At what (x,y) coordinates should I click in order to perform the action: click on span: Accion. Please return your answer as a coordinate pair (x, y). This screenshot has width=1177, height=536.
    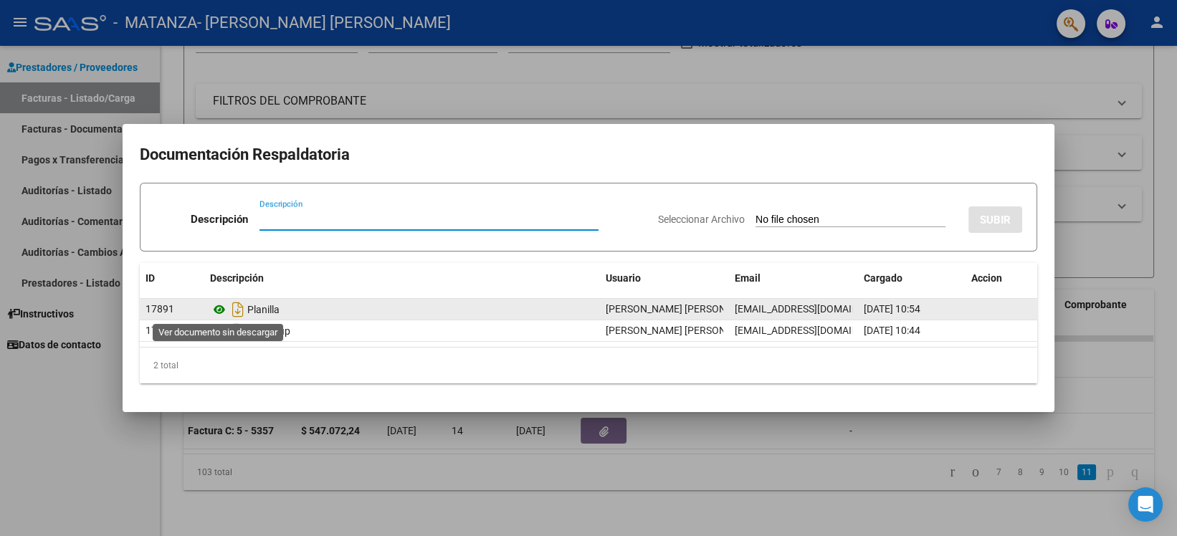
    Looking at the image, I should click on (987, 278).